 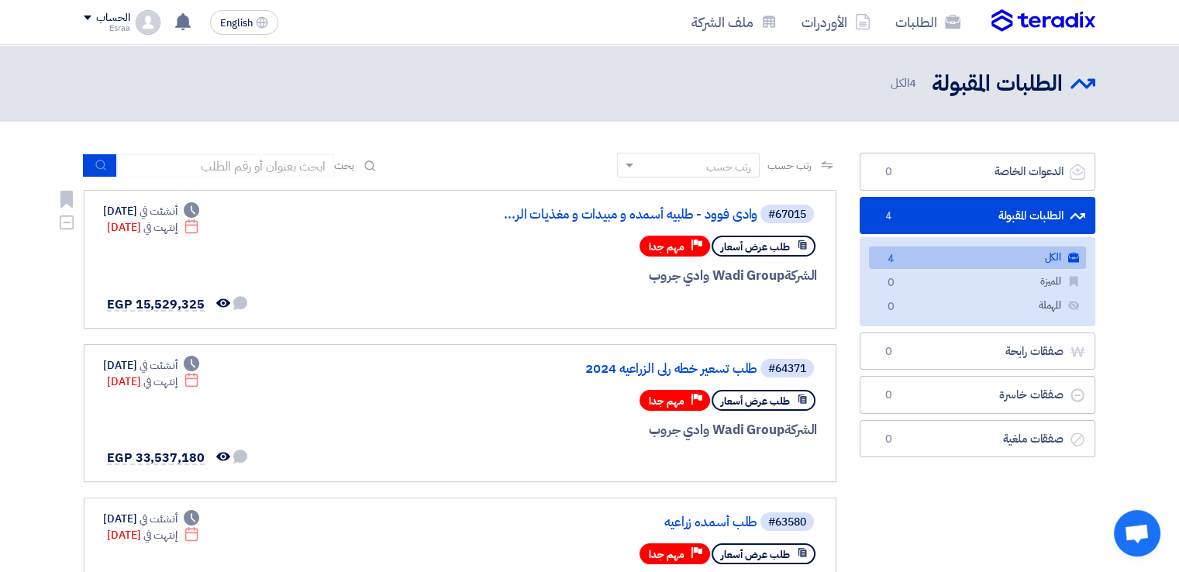 What do you see at coordinates (112, 18) in the screenshot?
I see `div: الحساب` at bounding box center [112, 18].